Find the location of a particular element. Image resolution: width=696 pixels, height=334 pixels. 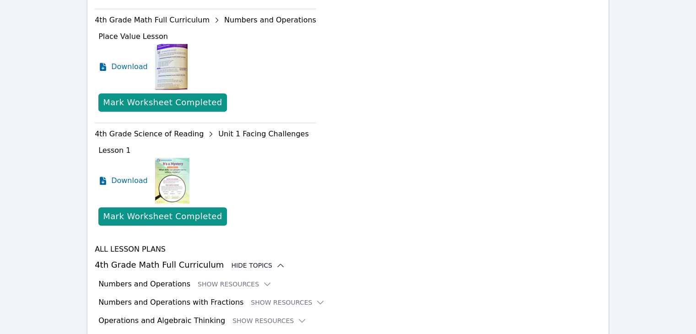

span: Lesson 1 is located at coordinates (114, 150).